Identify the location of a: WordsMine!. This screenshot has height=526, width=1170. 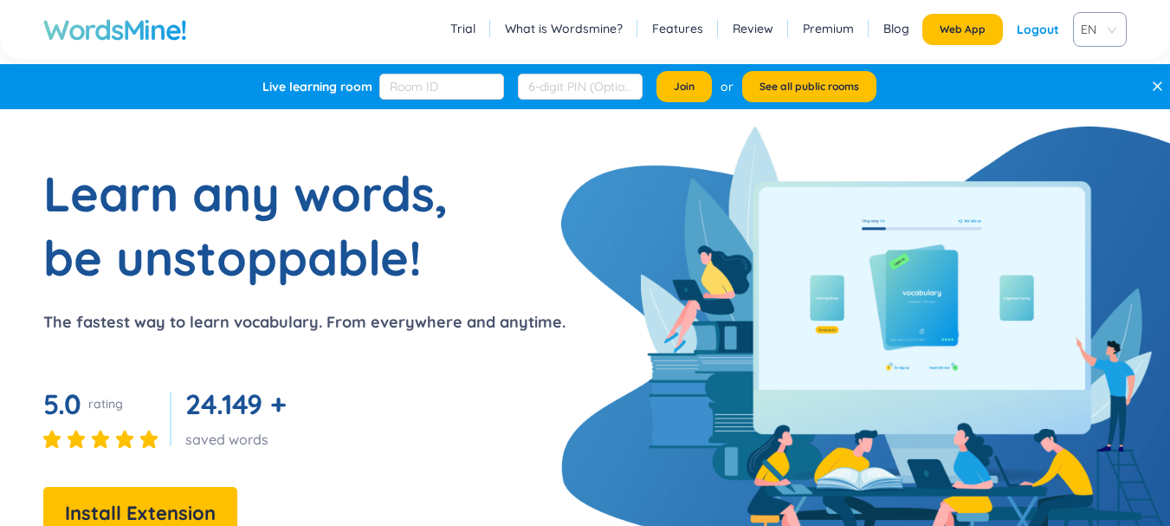
(115, 29).